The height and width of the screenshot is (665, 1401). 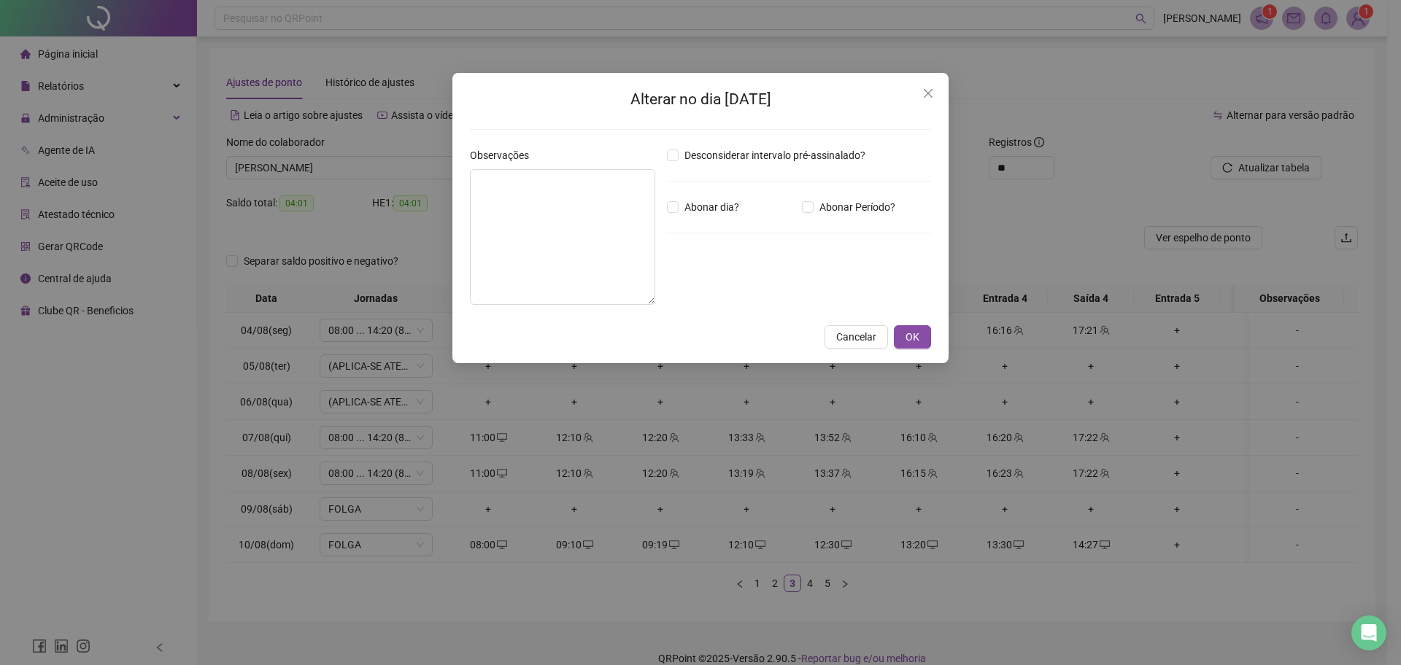 What do you see at coordinates (856, 337) in the screenshot?
I see `button: Cancelar` at bounding box center [856, 337].